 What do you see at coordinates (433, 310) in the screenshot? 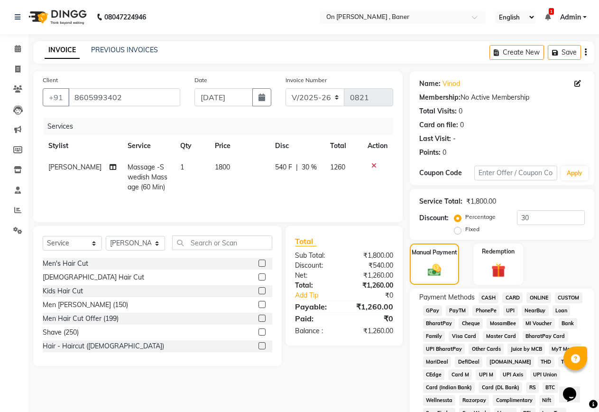
I see `span: GPay` at bounding box center [433, 310].